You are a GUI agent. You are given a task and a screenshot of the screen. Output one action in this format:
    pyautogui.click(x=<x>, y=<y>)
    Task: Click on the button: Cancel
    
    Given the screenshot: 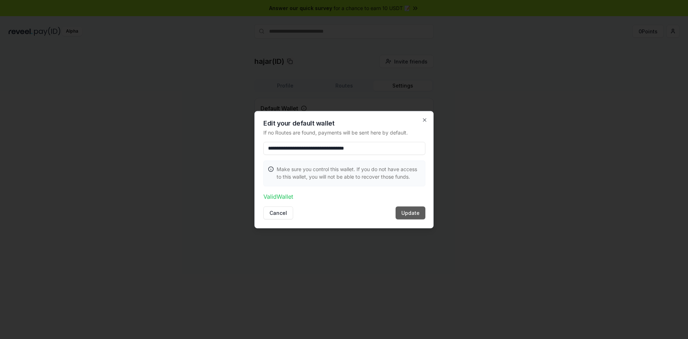 What is the action you would take?
    pyautogui.click(x=278, y=213)
    